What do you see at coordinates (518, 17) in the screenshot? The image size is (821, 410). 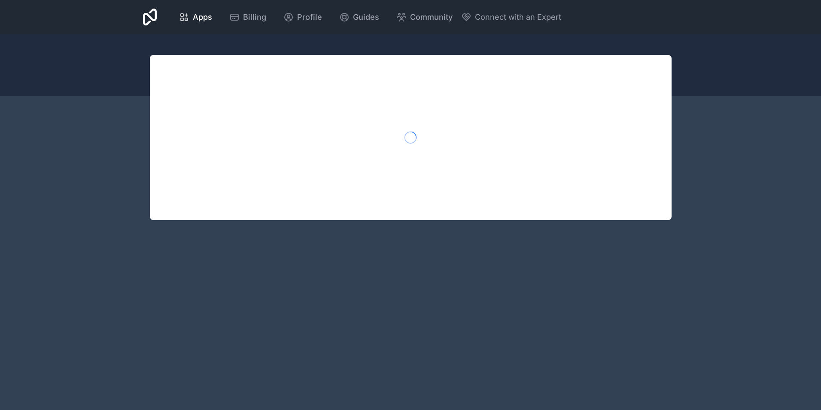 I see `span: Connect with an Expert` at bounding box center [518, 17].